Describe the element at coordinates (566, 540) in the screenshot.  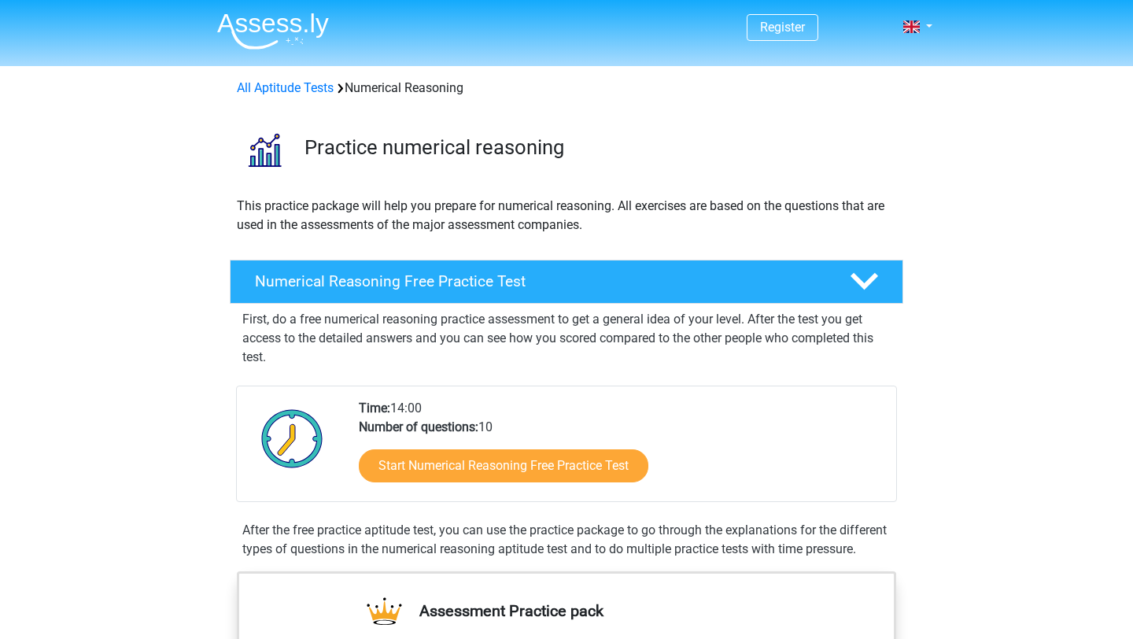
I see `div: After the free practice aptitude test, you can use the practice package to go through the explana...` at that location.